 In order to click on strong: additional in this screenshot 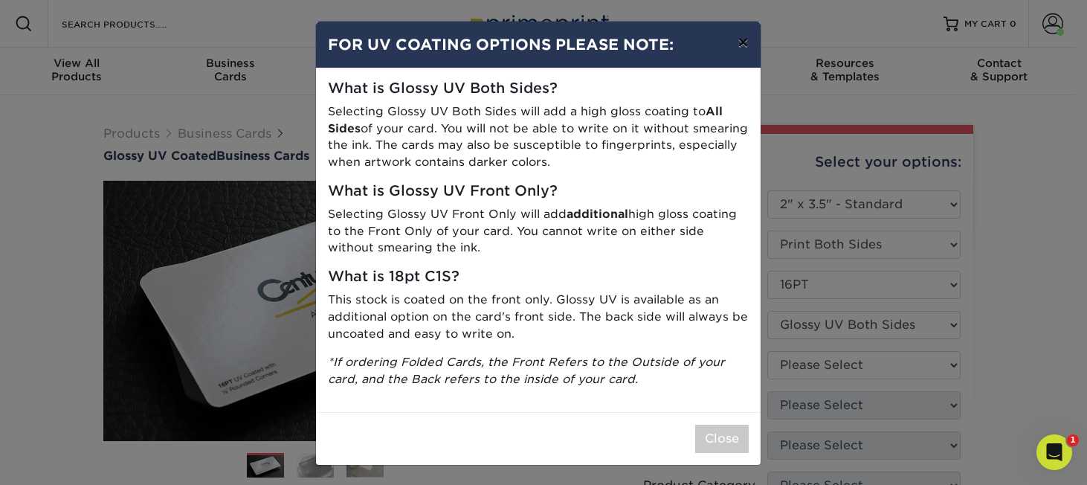, I will do `click(597, 213)`.